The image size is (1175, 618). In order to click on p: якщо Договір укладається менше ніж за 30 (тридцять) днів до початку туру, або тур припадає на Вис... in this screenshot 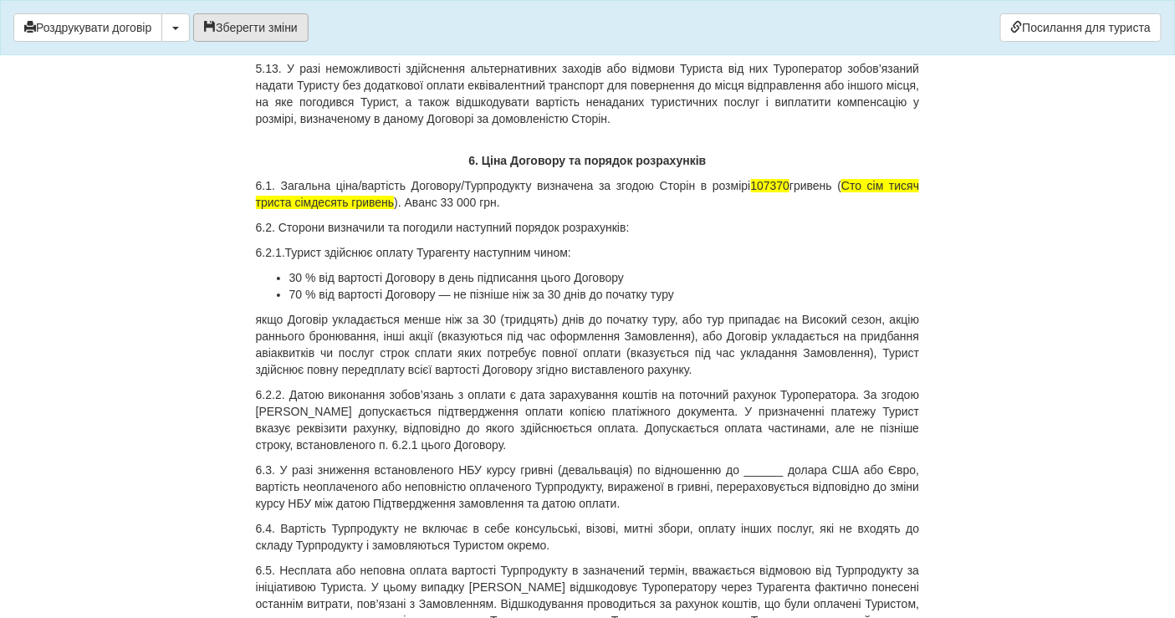, I will do `click(588, 344)`.